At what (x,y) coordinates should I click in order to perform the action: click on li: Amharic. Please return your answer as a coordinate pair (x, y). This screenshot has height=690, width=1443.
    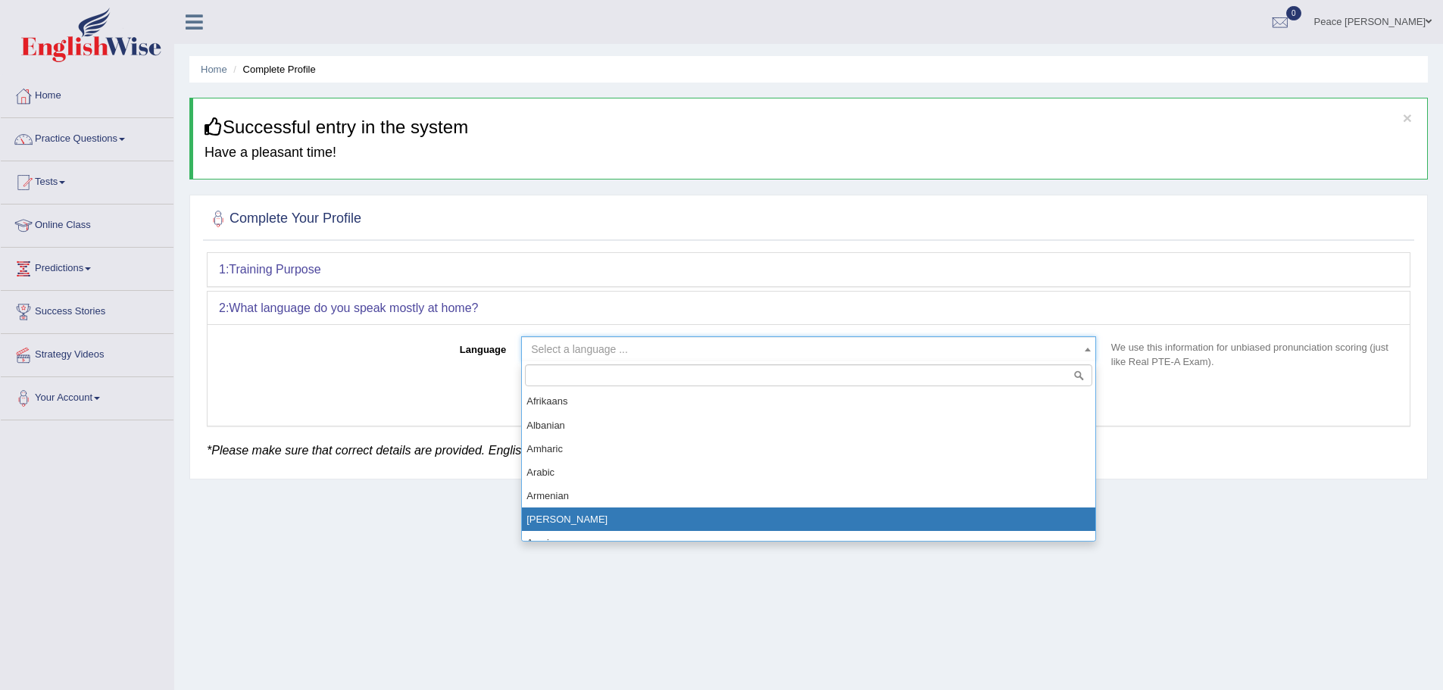
    Looking at the image, I should click on (808, 449).